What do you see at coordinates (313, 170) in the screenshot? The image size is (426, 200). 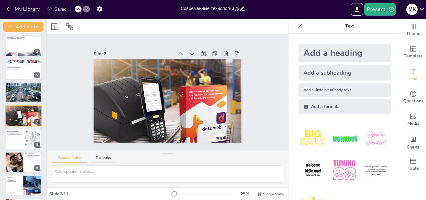 I see `img: 4.jpeg` at bounding box center [313, 170].